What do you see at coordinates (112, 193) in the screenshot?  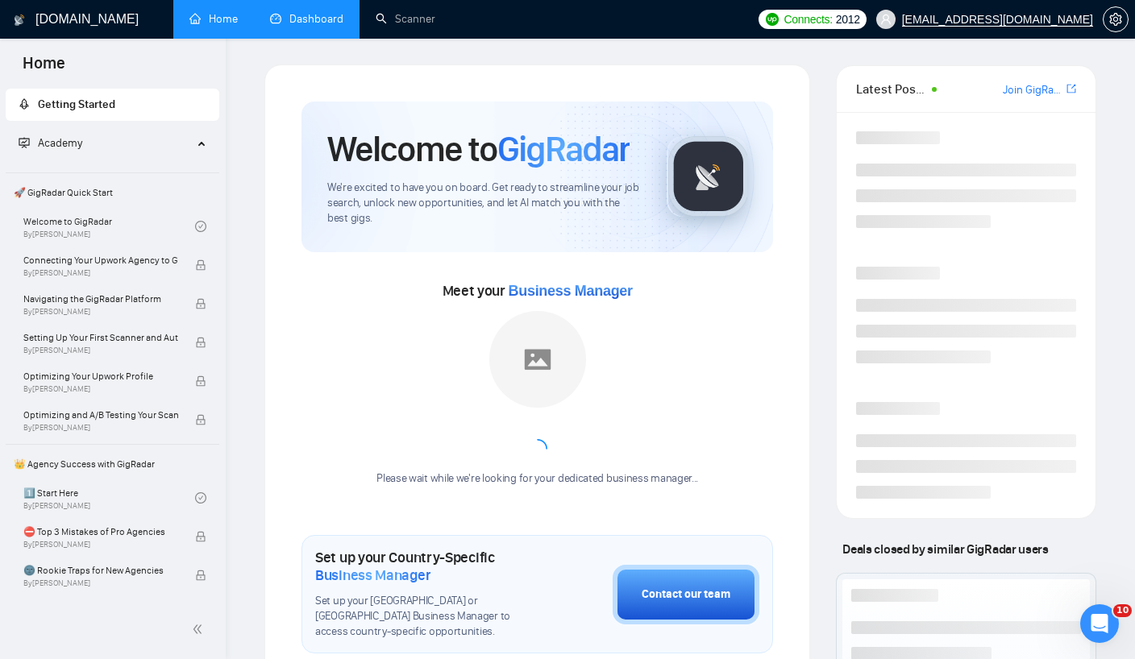 I see `span: 🚀 GigRadar Quick Start` at bounding box center [112, 193].